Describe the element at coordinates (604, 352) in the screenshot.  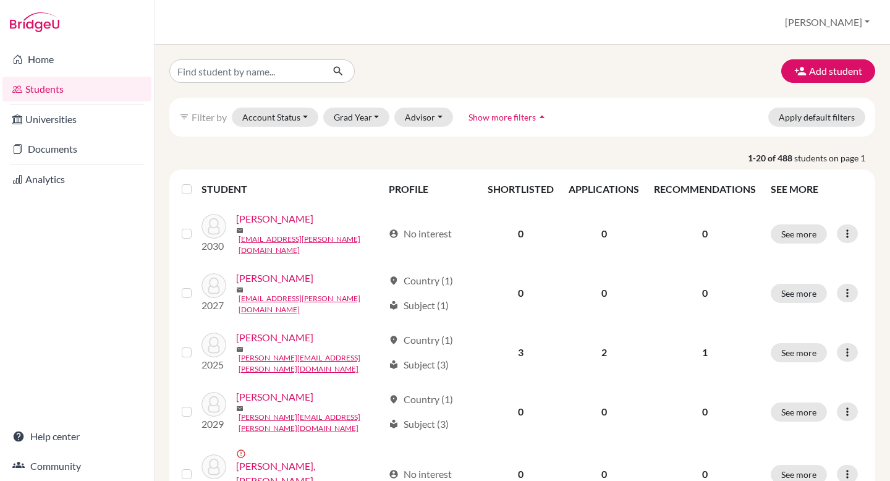
I see `td: 2` at that location.